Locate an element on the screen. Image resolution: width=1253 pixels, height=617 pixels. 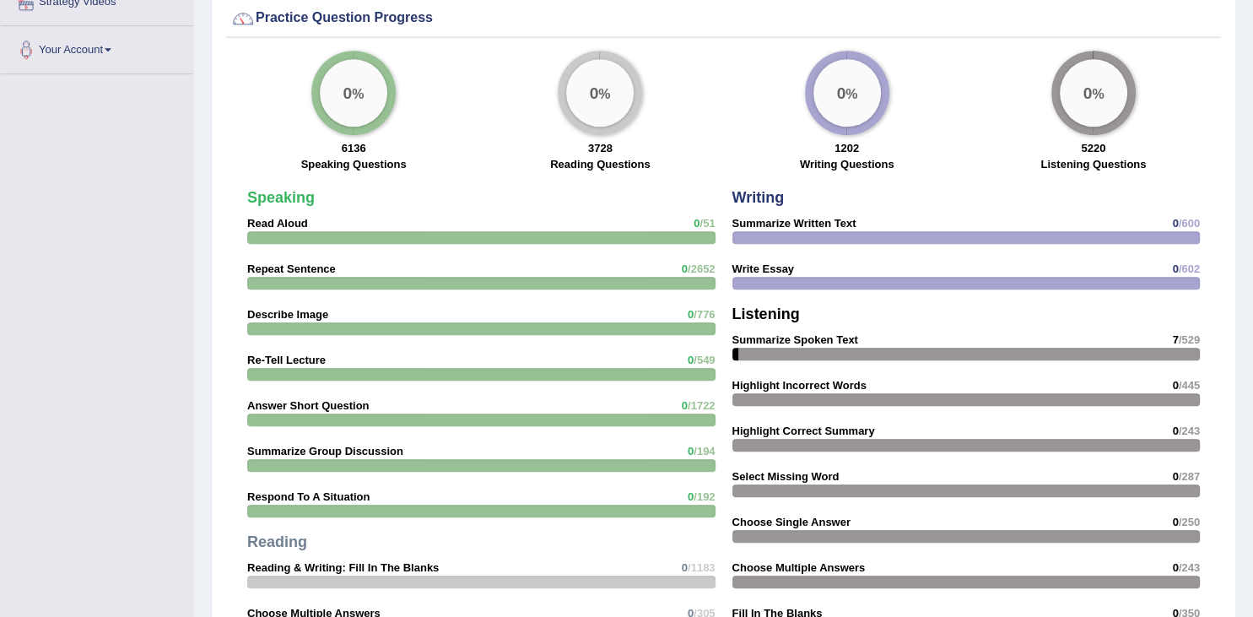
strong: 3728 is located at coordinates (600, 148).